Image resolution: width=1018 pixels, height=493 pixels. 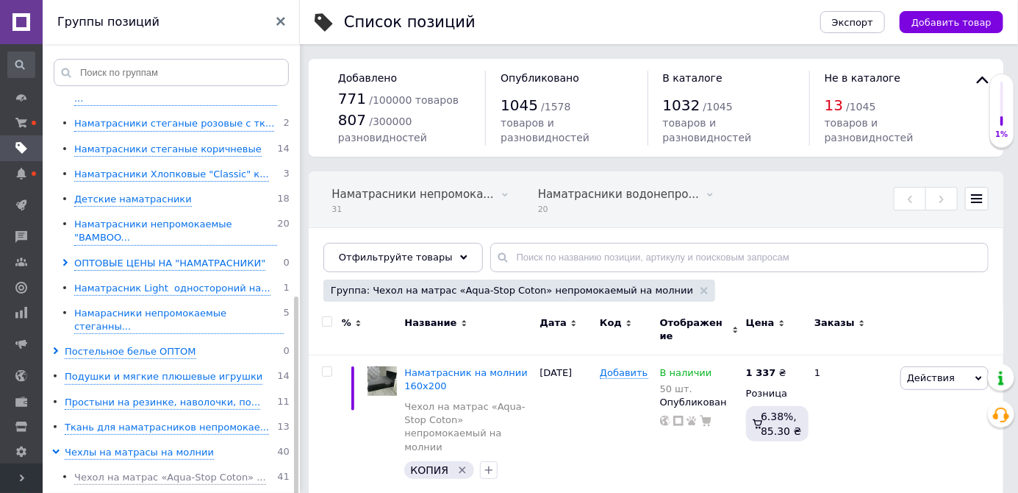 I want to click on div: 1%, so click(x=1002, y=135).